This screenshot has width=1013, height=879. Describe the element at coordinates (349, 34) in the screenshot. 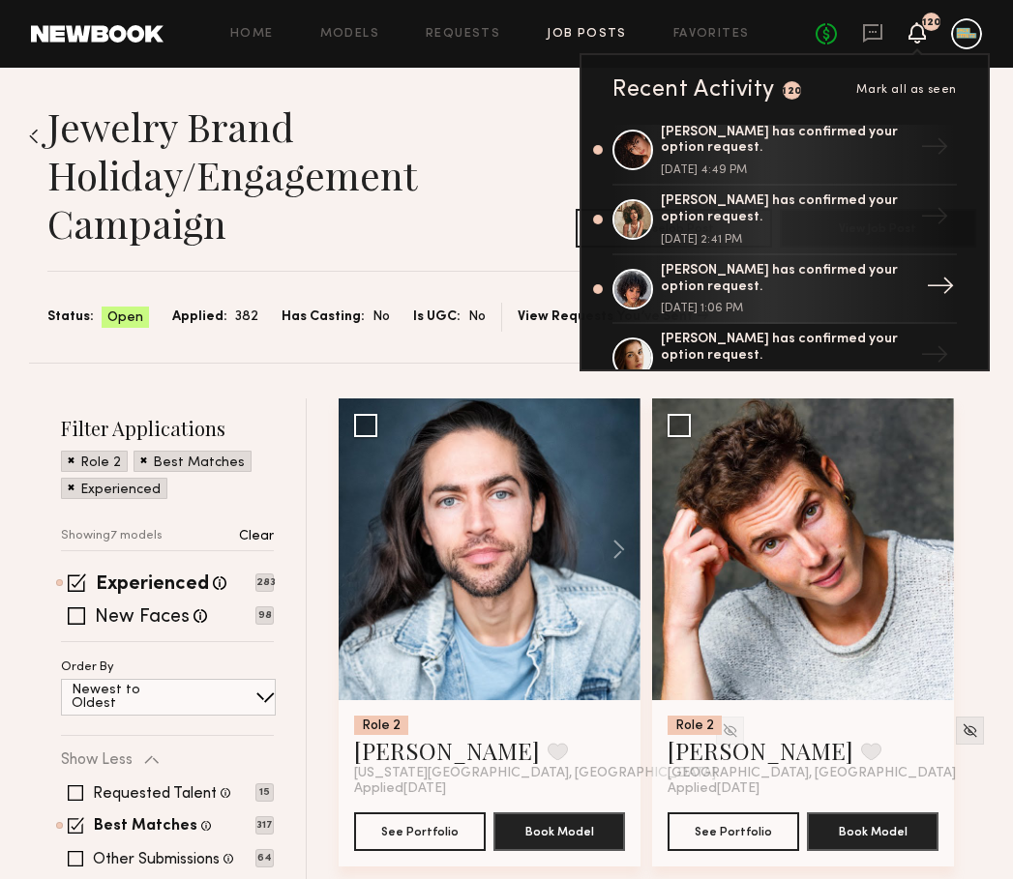

I see `a: Models` at that location.